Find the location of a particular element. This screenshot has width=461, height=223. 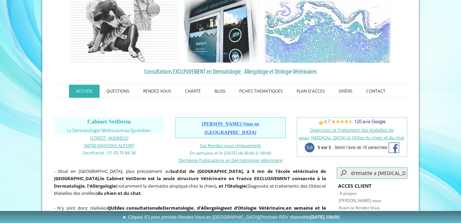

span: Secrétariat : 01 43 76 84 38 is located at coordinates (109, 153).